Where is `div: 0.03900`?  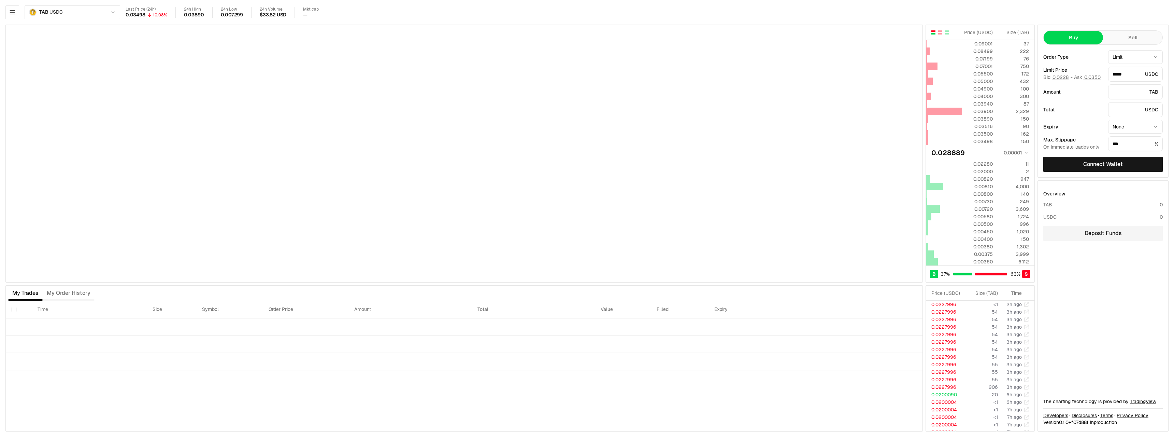 div: 0.03900 is located at coordinates (977, 111).